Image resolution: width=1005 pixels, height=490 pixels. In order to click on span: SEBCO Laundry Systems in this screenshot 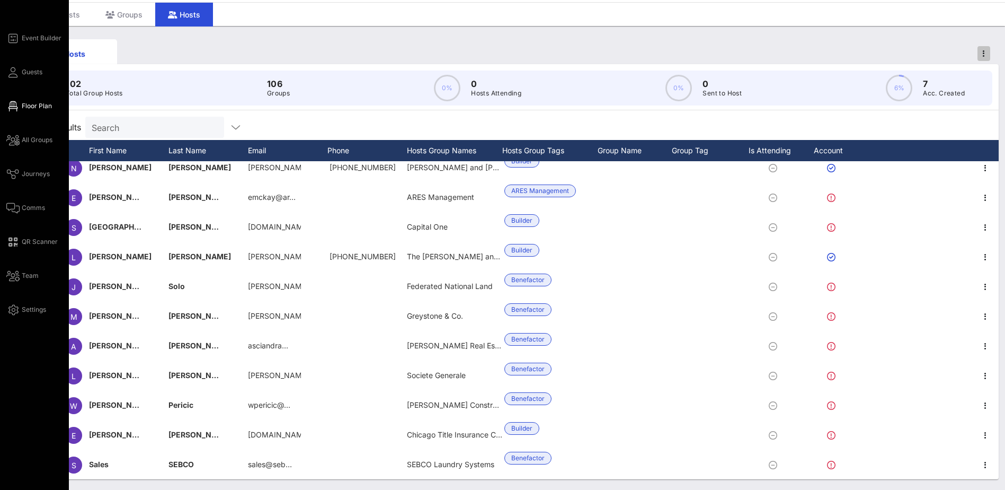, I will do `click(450, 464)`.